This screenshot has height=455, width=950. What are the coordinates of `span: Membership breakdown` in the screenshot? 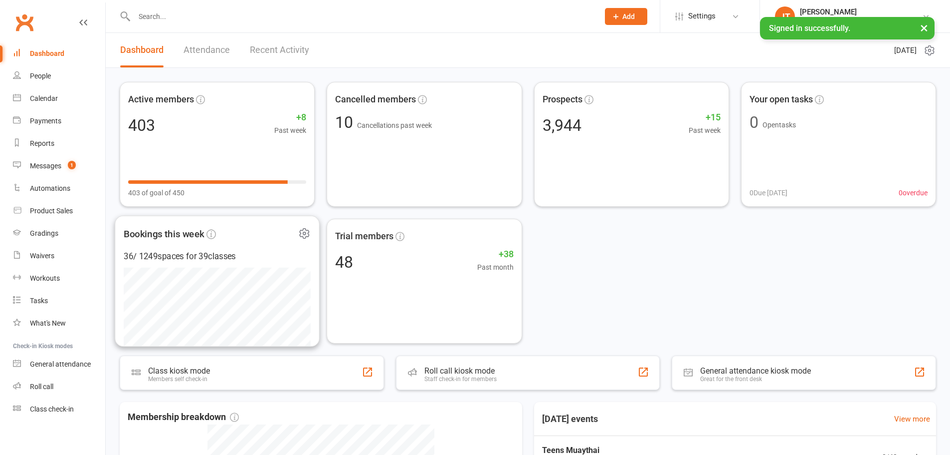 It's located at (183, 417).